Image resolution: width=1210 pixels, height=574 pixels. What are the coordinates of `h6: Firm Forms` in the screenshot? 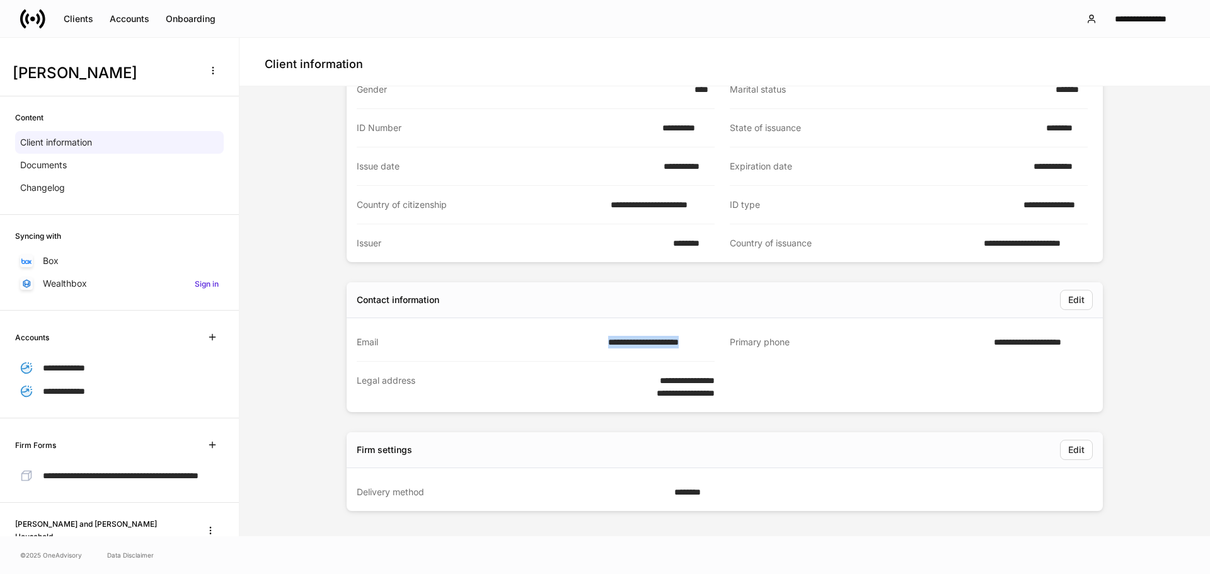 It's located at (35, 445).